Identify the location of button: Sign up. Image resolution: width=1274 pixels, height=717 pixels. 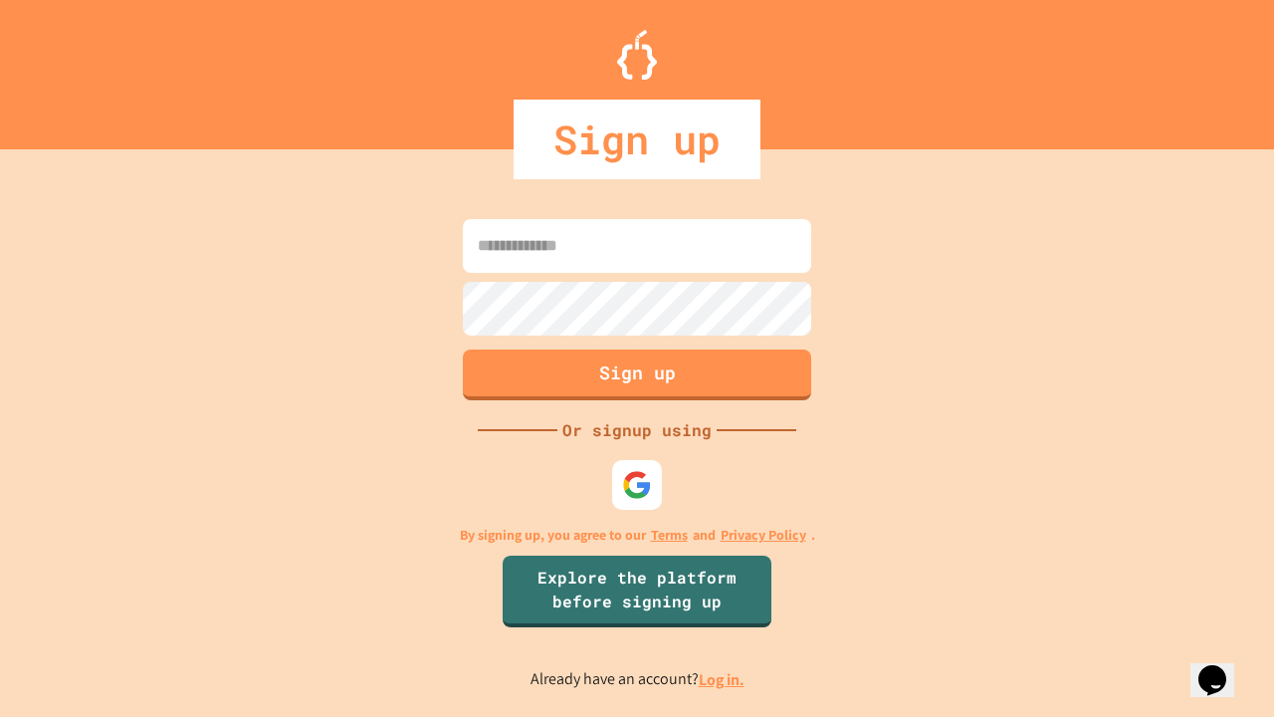
(637, 374).